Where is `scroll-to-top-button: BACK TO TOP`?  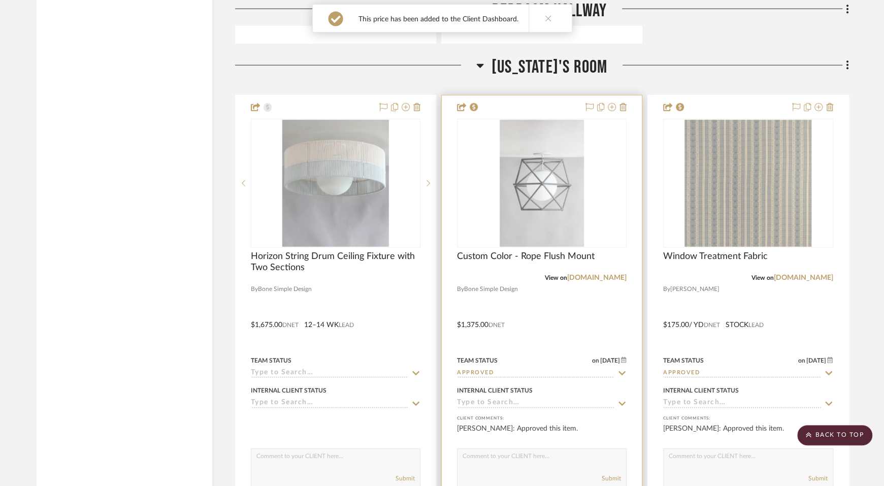
scroll-to-top-button: BACK TO TOP is located at coordinates (835, 435).